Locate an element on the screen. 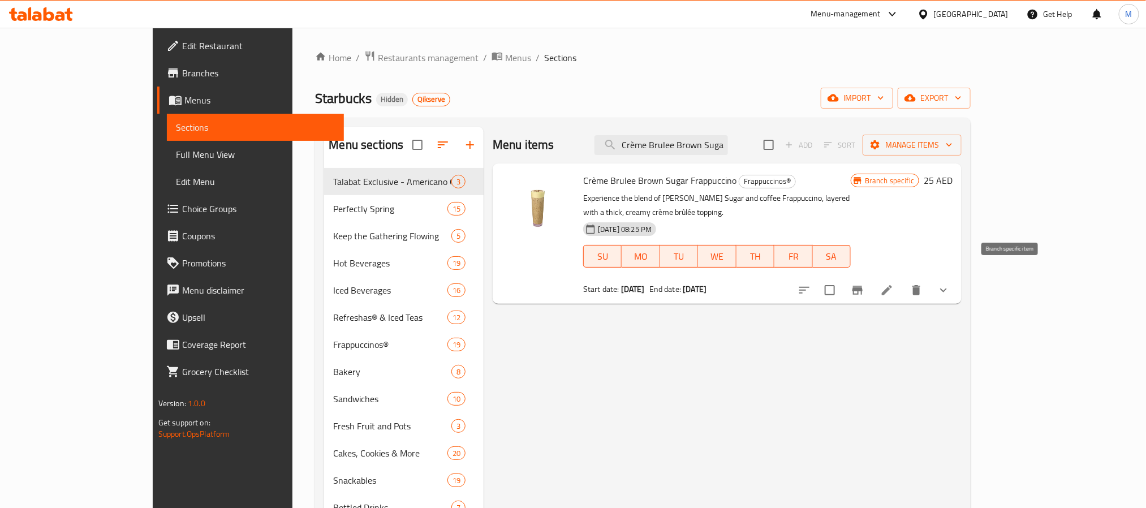  span: Coupons is located at coordinates (258, 236).